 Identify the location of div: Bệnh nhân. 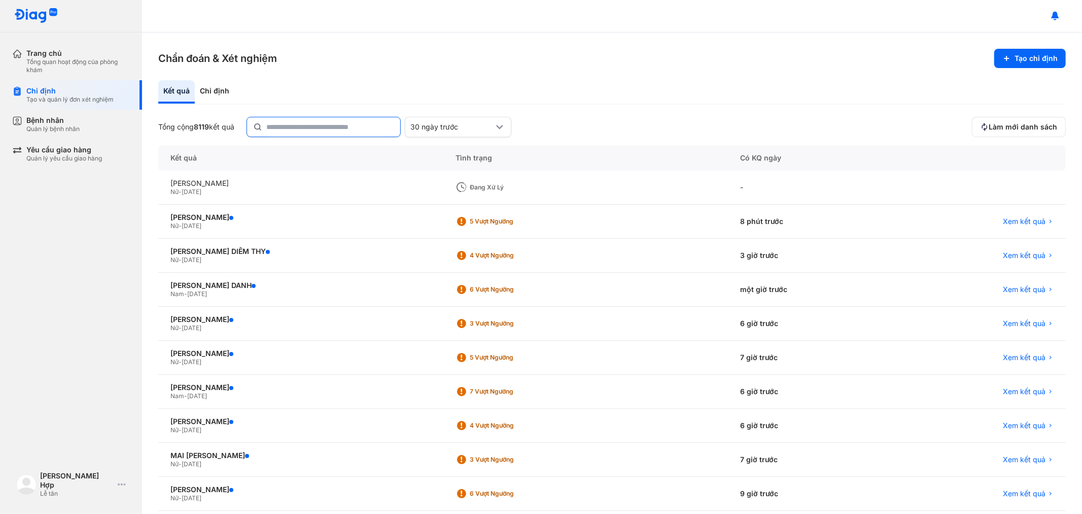
(53, 120).